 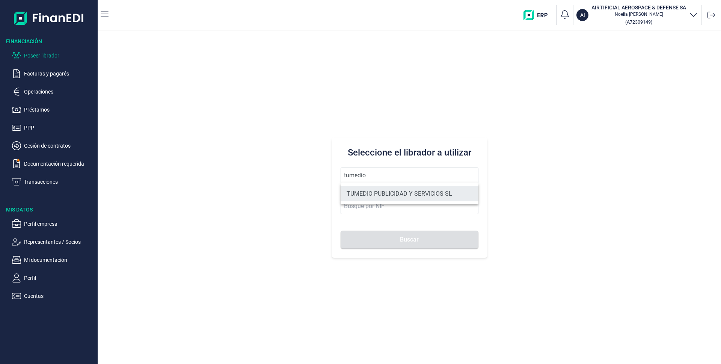 What do you see at coordinates (59, 110) in the screenshot?
I see `p: Préstamos` at bounding box center [59, 110].